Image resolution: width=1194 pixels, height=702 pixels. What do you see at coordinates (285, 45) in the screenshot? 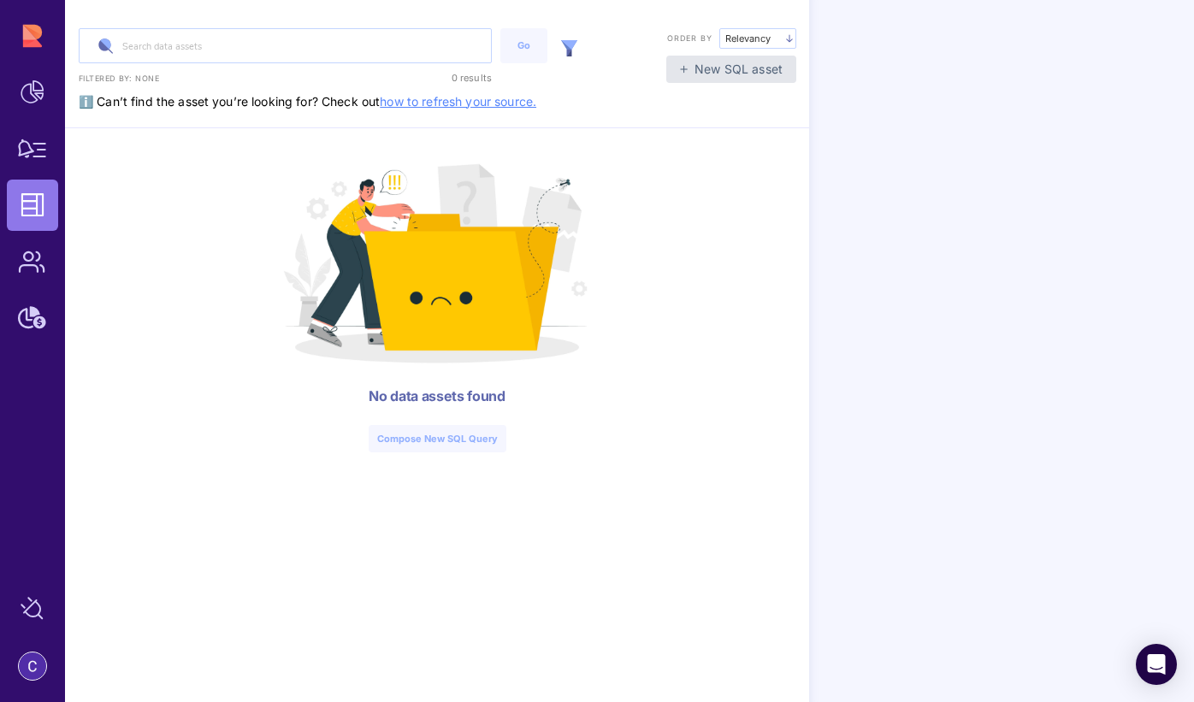
I see `input: Search data assets` at bounding box center [285, 45].